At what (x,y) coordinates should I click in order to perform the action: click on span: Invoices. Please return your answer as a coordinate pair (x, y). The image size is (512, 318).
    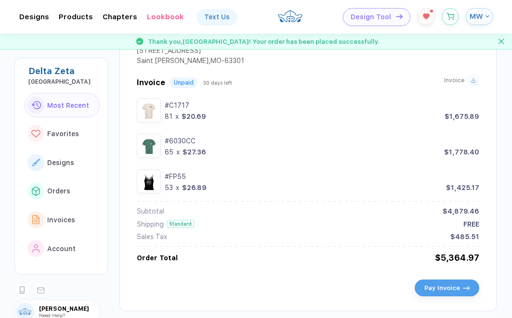
    Looking at the image, I should click on (61, 220).